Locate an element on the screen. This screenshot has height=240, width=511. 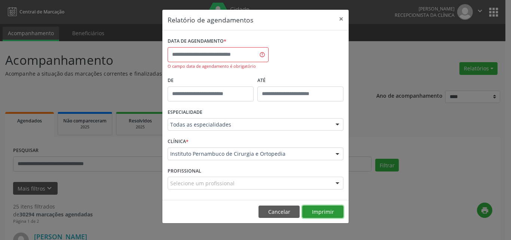
button: Cancelar is located at coordinates (279, 212).